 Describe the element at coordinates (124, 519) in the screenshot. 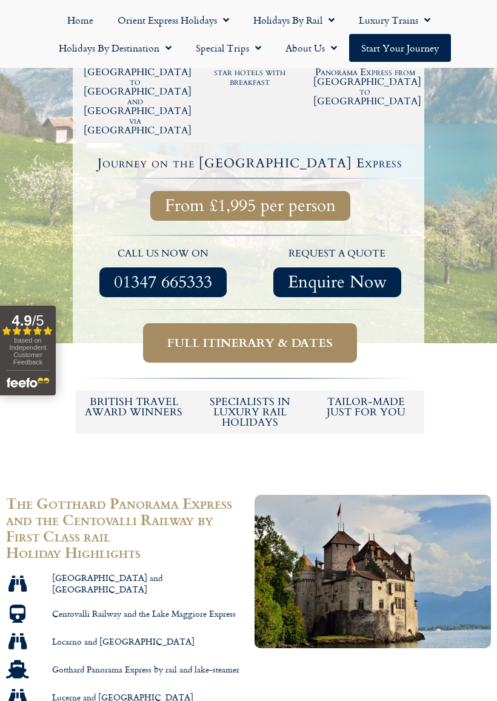

I see `h2: The Gotthard Panorama Express and the Centovalli Railway by First Class rail` at that location.